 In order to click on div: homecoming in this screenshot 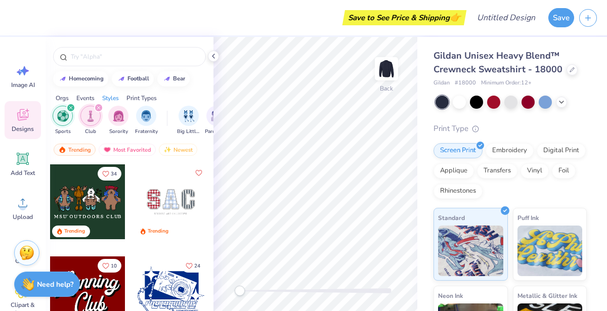, I will do `click(86, 78)`.